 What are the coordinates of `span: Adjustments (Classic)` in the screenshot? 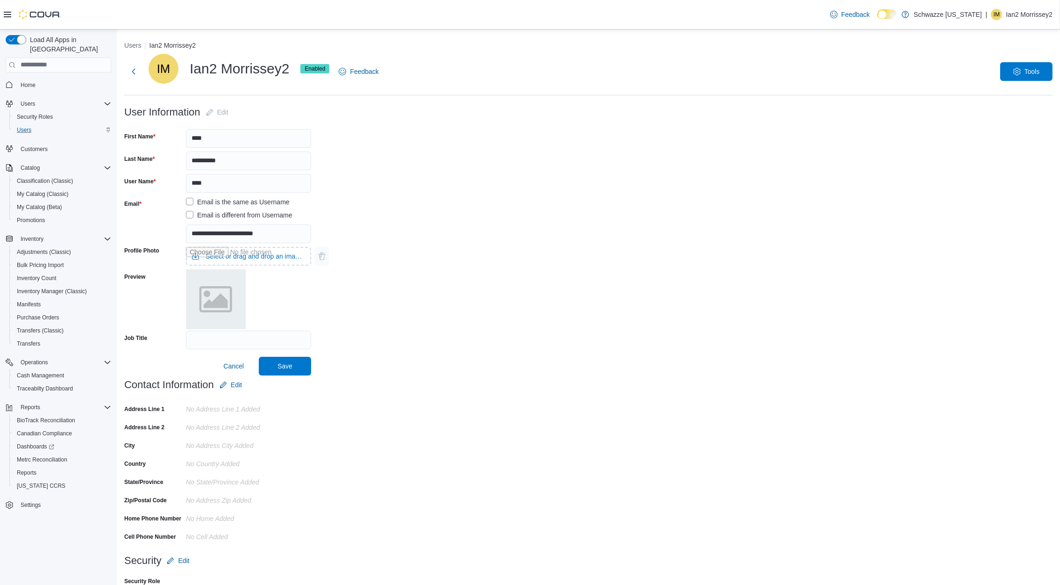 It's located at (44, 252).